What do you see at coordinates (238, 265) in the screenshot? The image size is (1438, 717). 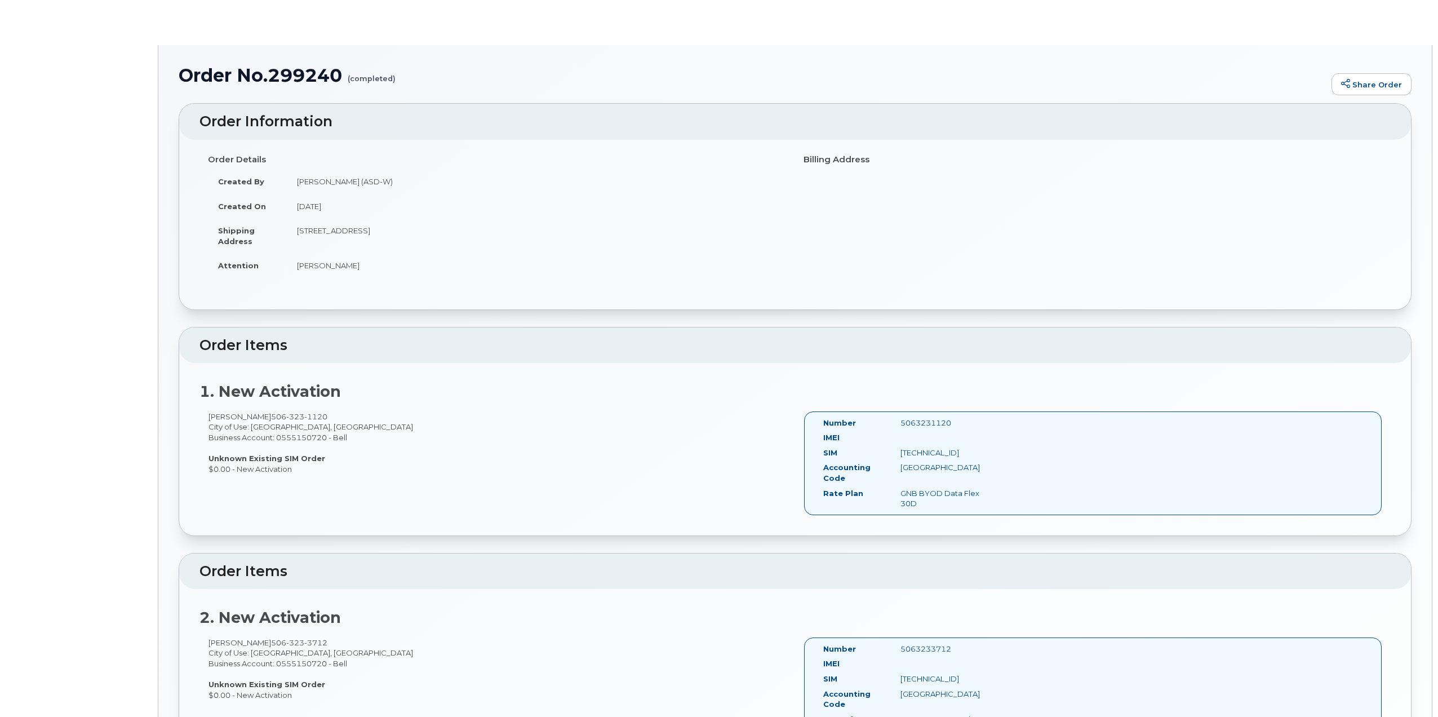 I see `strong: Attention` at bounding box center [238, 265].